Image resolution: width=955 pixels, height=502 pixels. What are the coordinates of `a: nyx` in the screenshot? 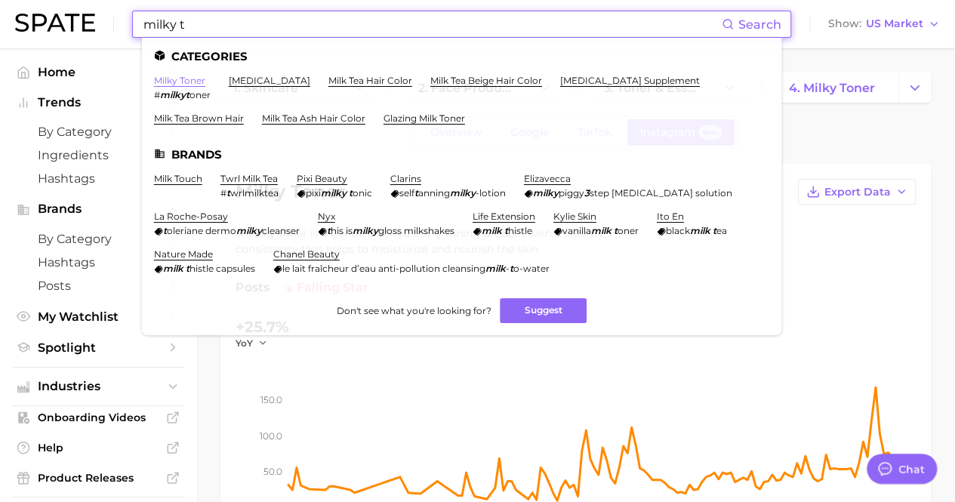 It's located at (326, 216).